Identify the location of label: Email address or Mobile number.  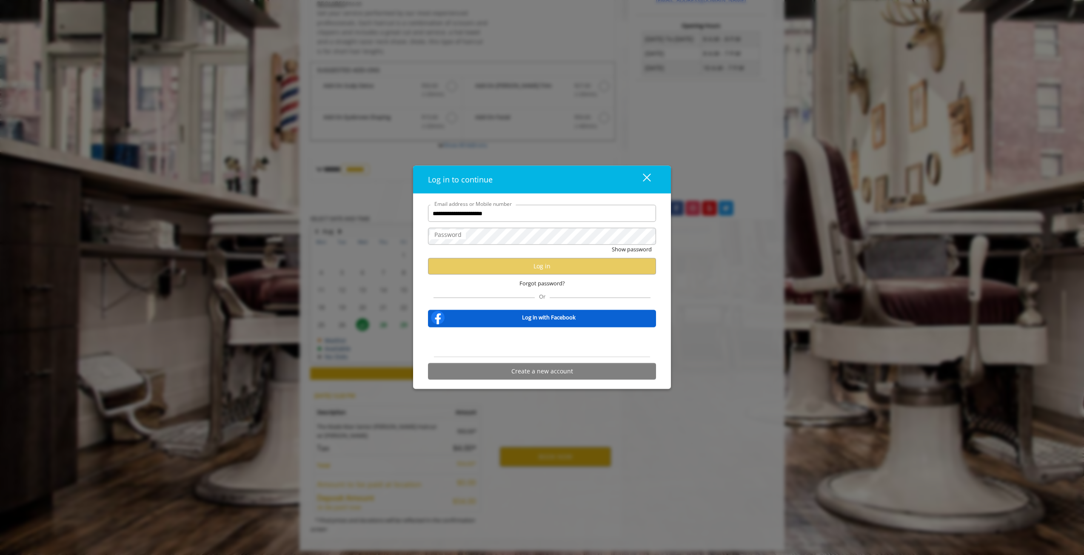
(473, 204).